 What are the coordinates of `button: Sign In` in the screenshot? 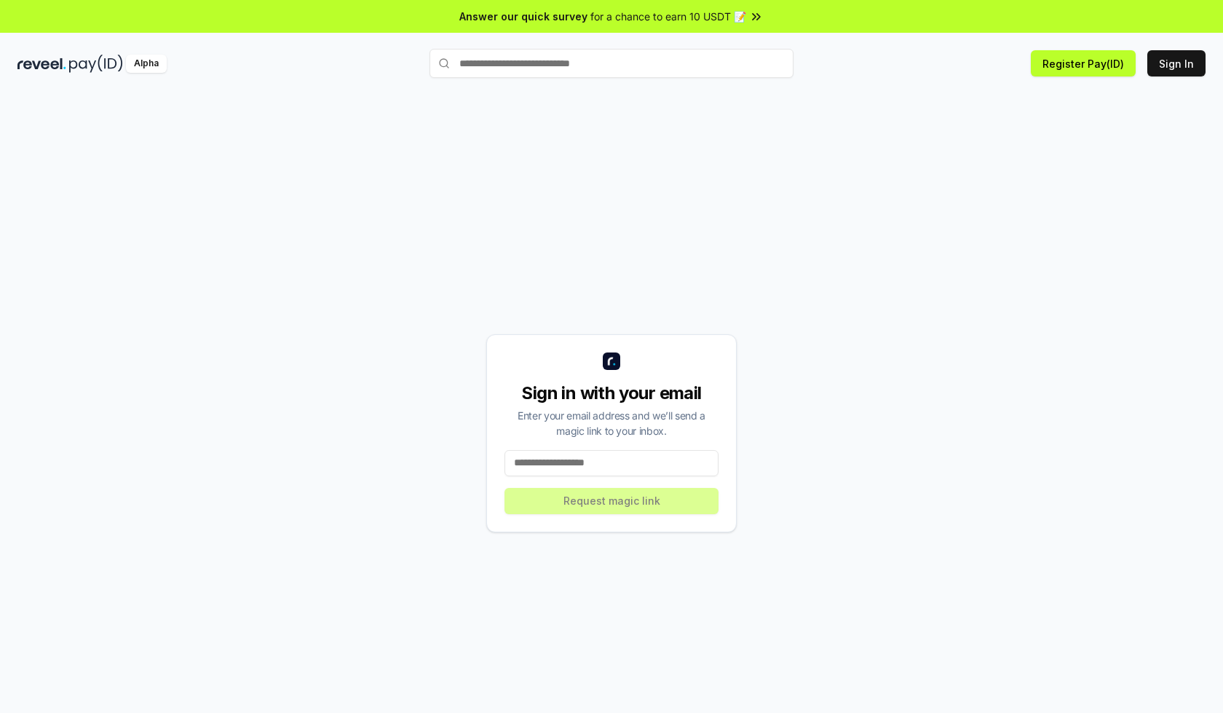 It's located at (1176, 63).